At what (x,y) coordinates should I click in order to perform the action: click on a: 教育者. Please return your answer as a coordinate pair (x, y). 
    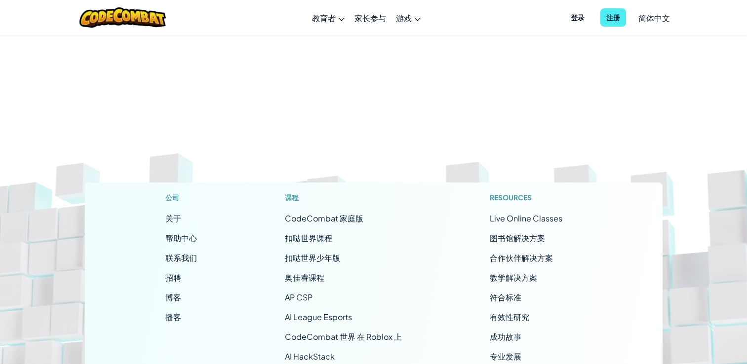
    Looking at the image, I should click on (328, 18).